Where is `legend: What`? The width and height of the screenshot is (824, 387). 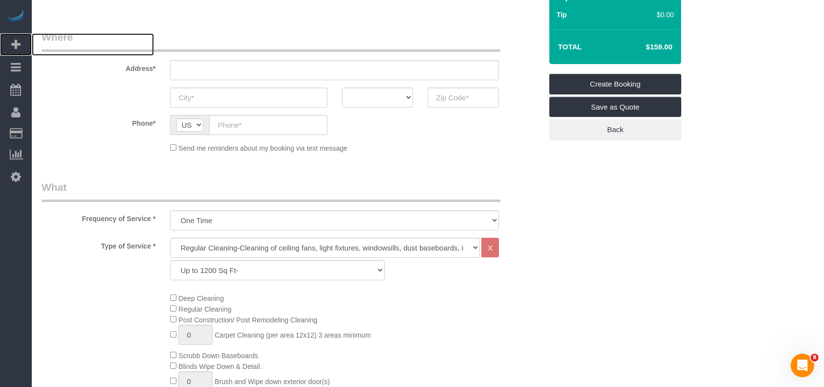
legend: What is located at coordinates (271, 191).